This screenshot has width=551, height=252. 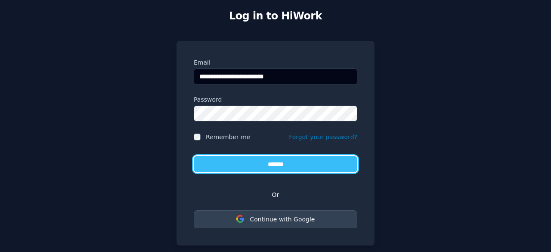 I want to click on h2: Log in to HiWork, so click(x=275, y=16).